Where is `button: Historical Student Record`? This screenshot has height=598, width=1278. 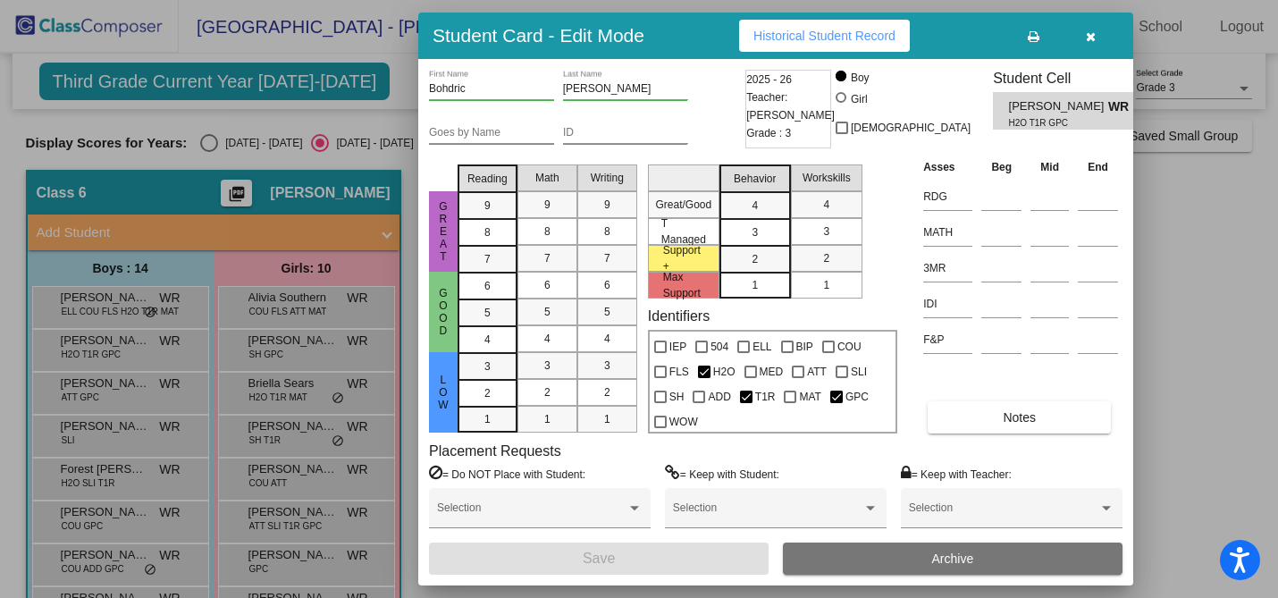 button: Historical Student Record is located at coordinates (824, 36).